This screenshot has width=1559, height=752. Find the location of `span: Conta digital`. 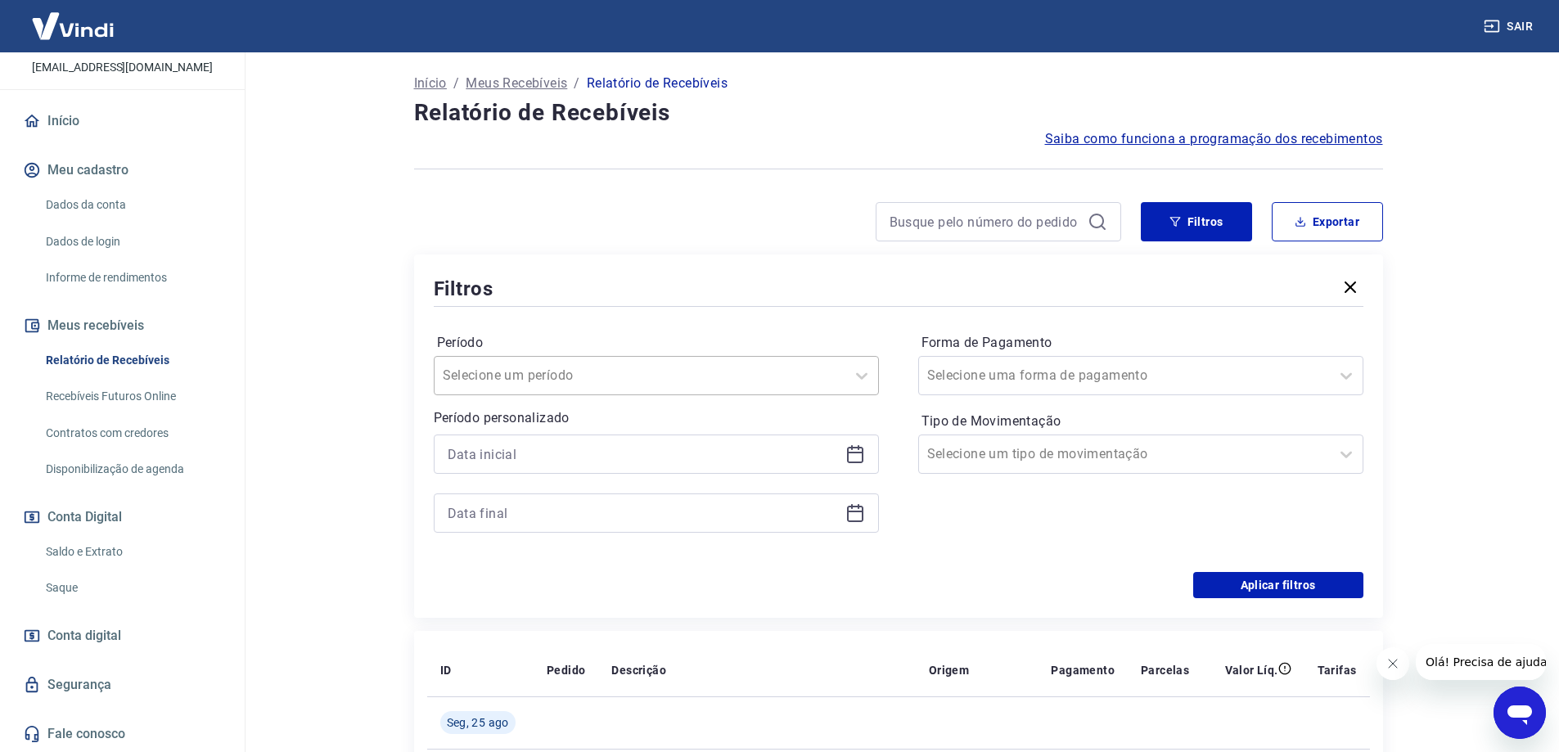

span: Conta digital is located at coordinates (84, 636).